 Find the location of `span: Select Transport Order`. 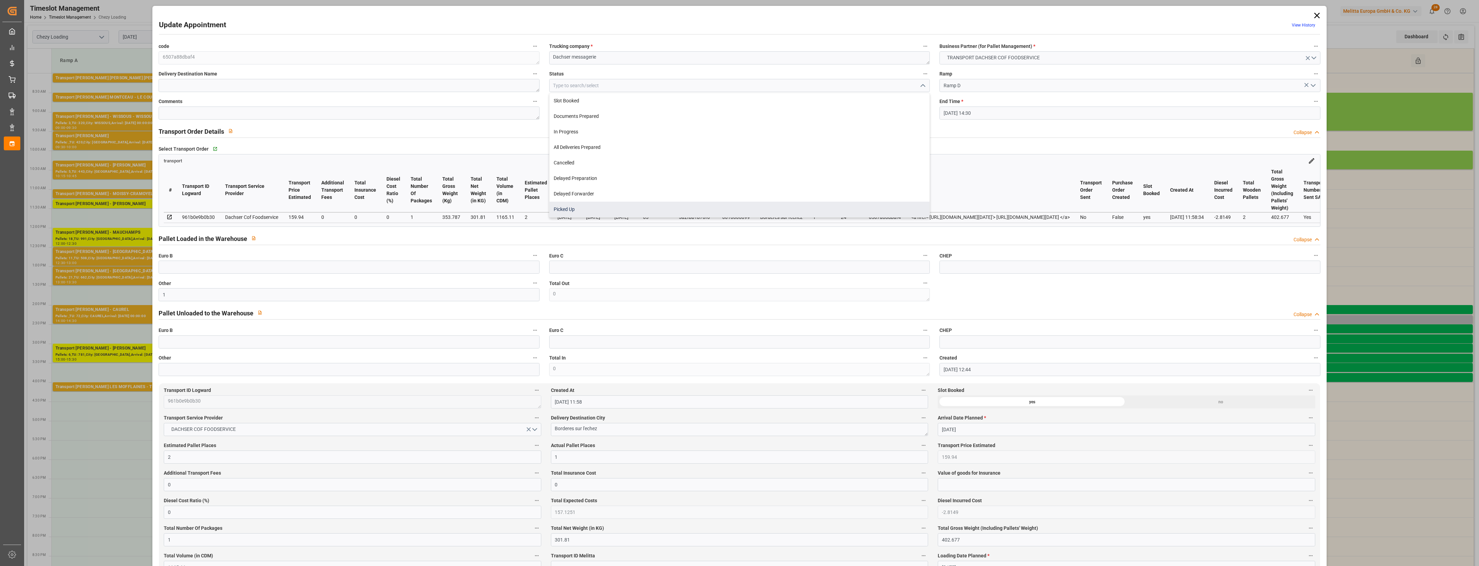

span: Select Transport Order is located at coordinates (183, 149).